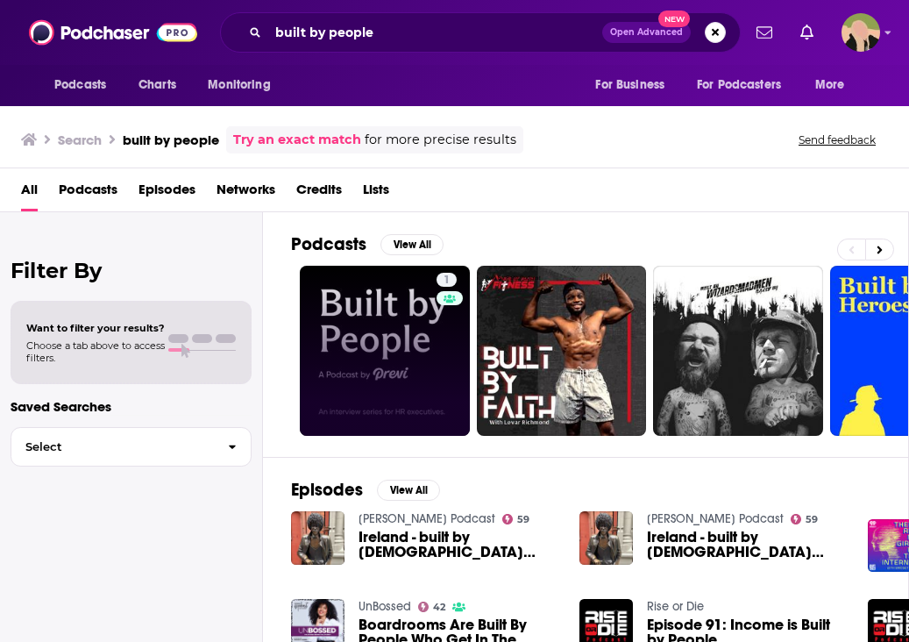  I want to click on span: Logged in as KatMcMahonn, so click(861, 32).